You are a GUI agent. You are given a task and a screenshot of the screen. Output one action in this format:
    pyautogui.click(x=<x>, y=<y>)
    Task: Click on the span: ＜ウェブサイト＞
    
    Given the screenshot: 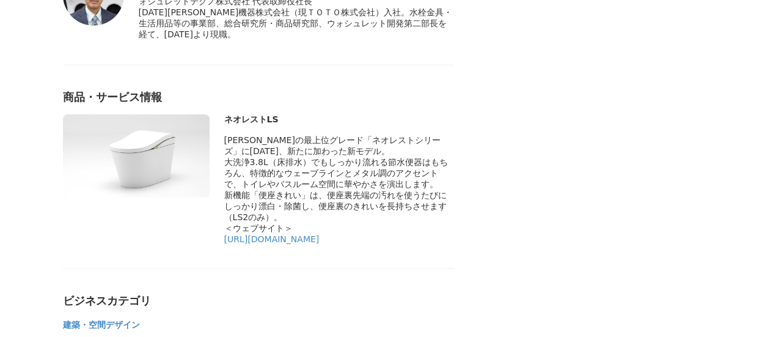 What is the action you would take?
    pyautogui.click(x=259, y=228)
    